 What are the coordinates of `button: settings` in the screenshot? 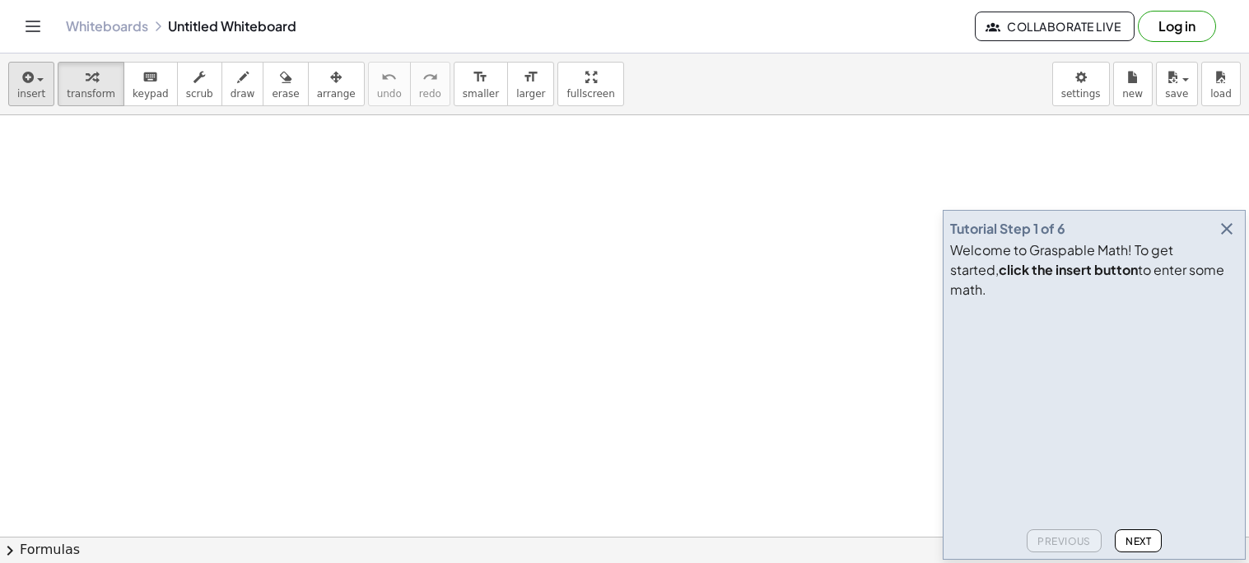 It's located at (1081, 84).